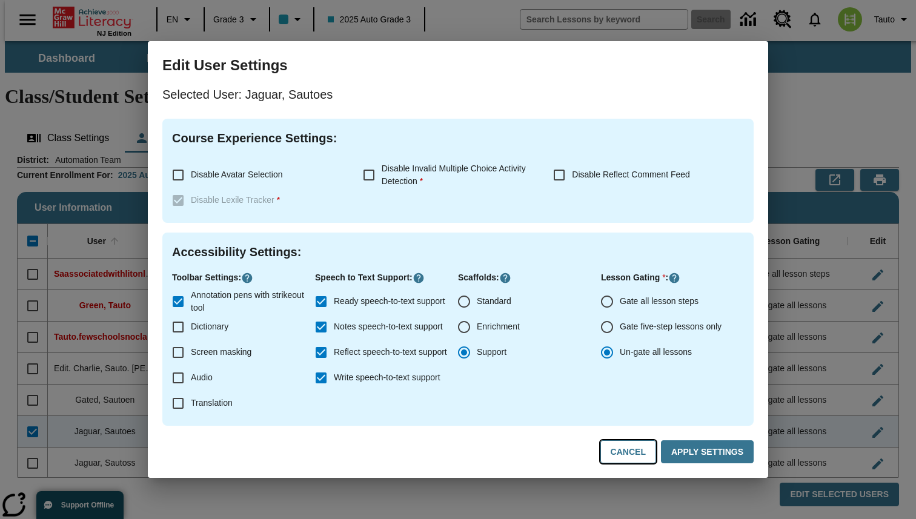 Image resolution: width=916 pixels, height=519 pixels. What do you see at coordinates (458, 65) in the screenshot?
I see `h3: Edit User Settings` at bounding box center [458, 65].